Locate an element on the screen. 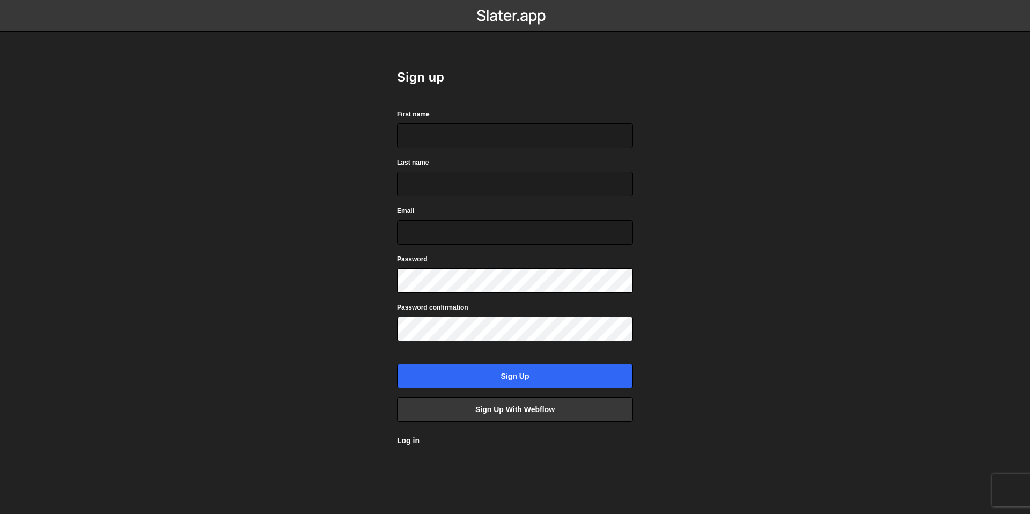 Image resolution: width=1030 pixels, height=514 pixels. label: Password is located at coordinates (412, 259).